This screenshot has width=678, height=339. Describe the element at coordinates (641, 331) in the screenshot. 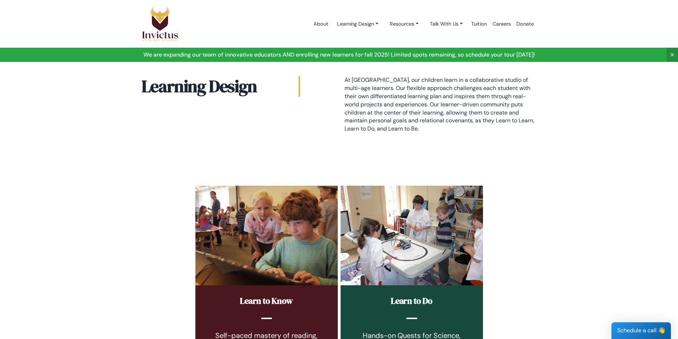

I see `div: Schedule a call 👋` at that location.